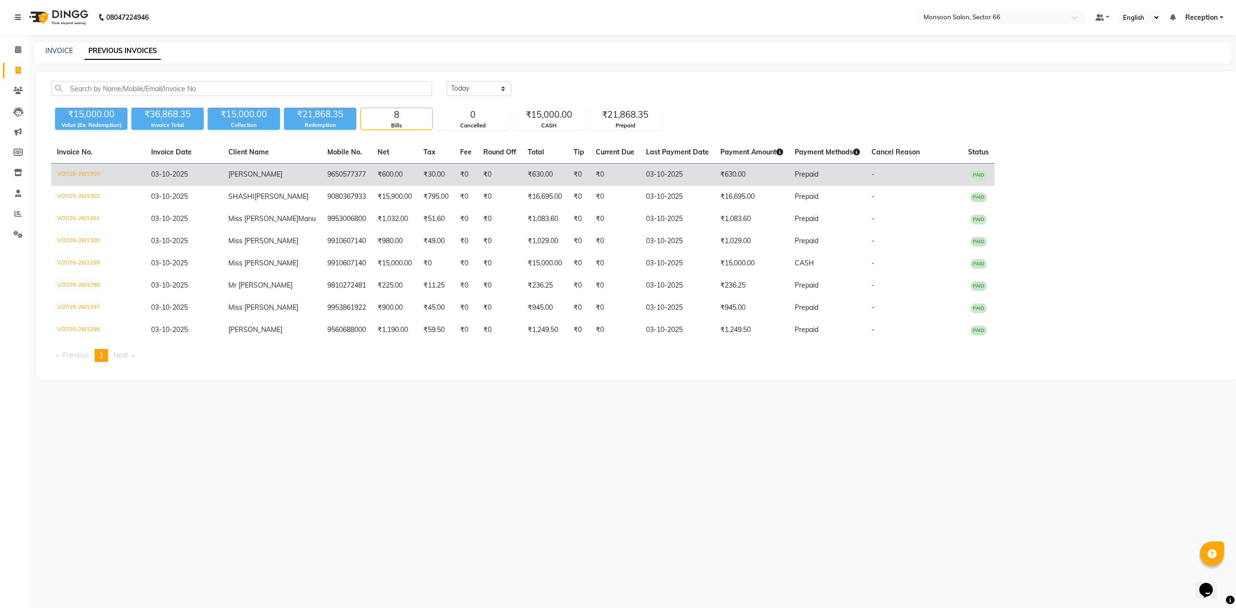  I want to click on div: ₹15,000.00, so click(91, 114).